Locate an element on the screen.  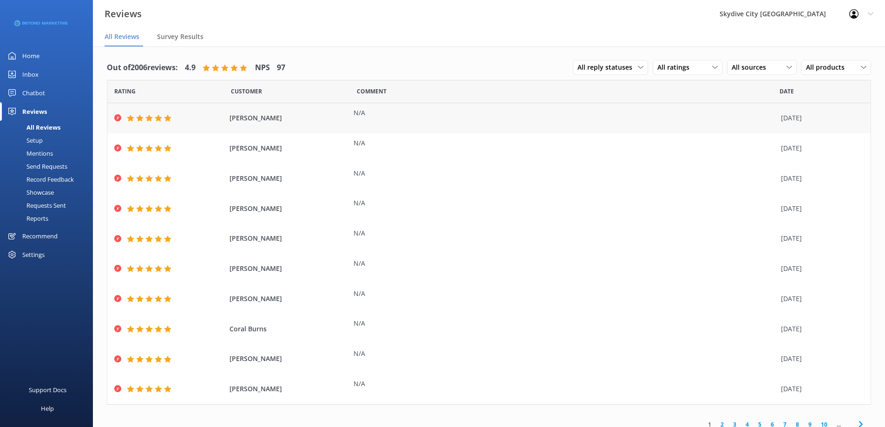
div: Send Requests is located at coordinates (36, 166).